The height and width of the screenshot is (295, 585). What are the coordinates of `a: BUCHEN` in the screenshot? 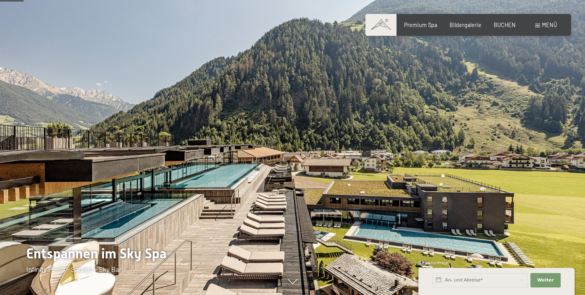 It's located at (504, 25).